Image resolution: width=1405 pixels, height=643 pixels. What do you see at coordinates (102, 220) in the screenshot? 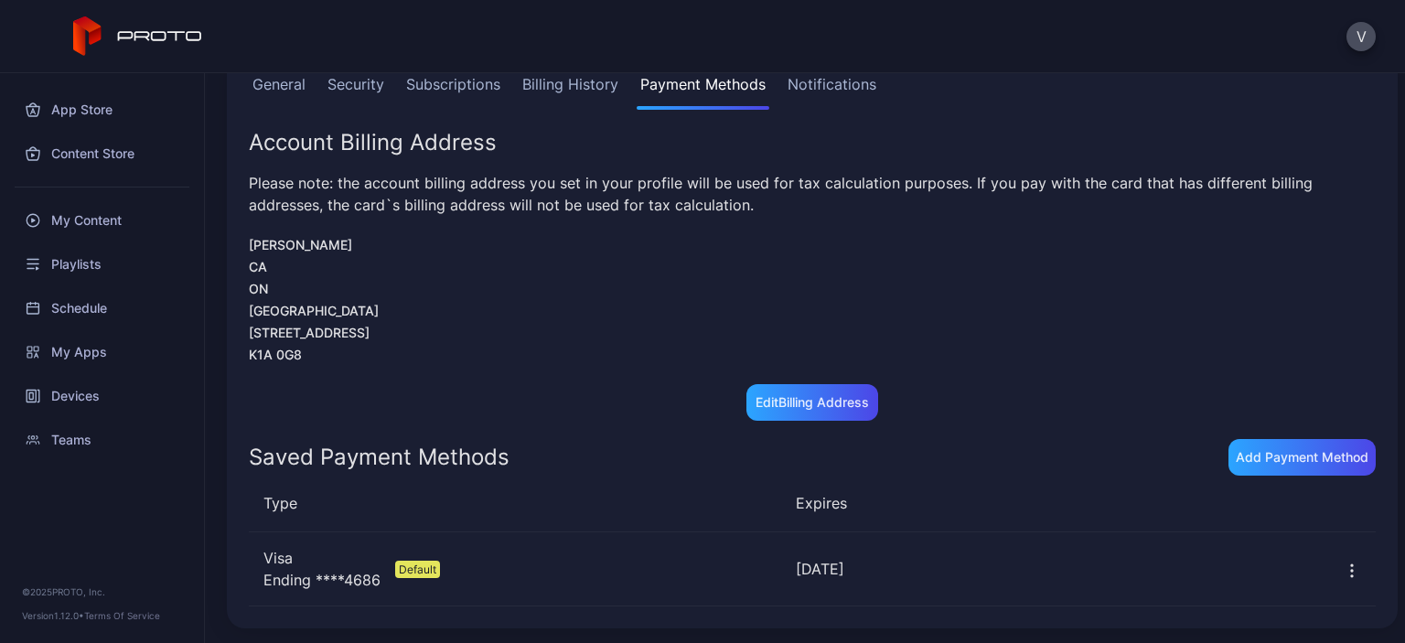
I see `div: My Content` at bounding box center [102, 220].